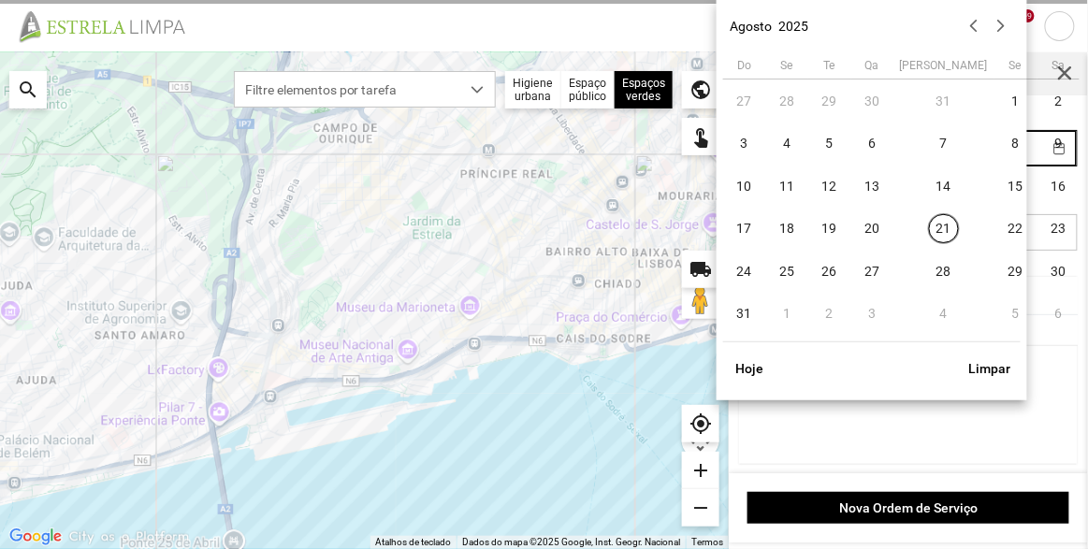  What do you see at coordinates (36, 537) in the screenshot?
I see `img: Google` at bounding box center [36, 537].